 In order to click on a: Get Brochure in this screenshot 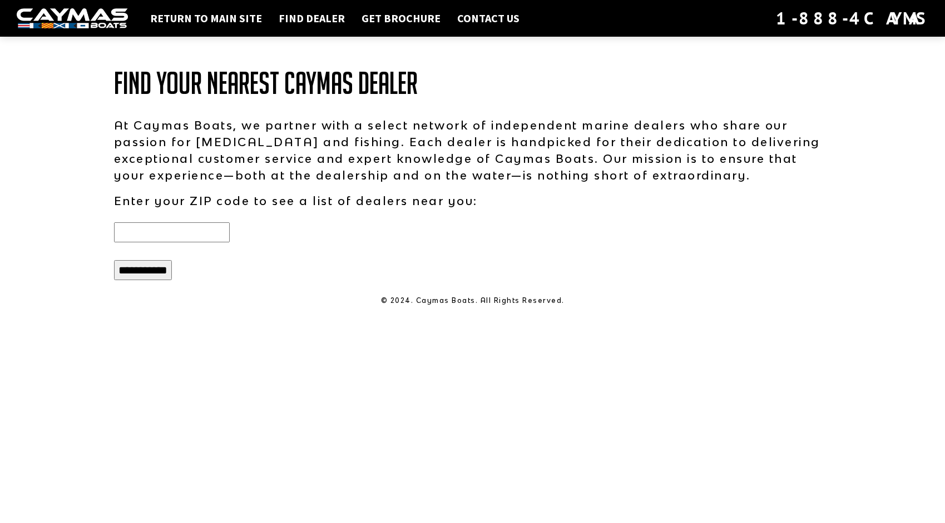, I will do `click(401, 18)`.